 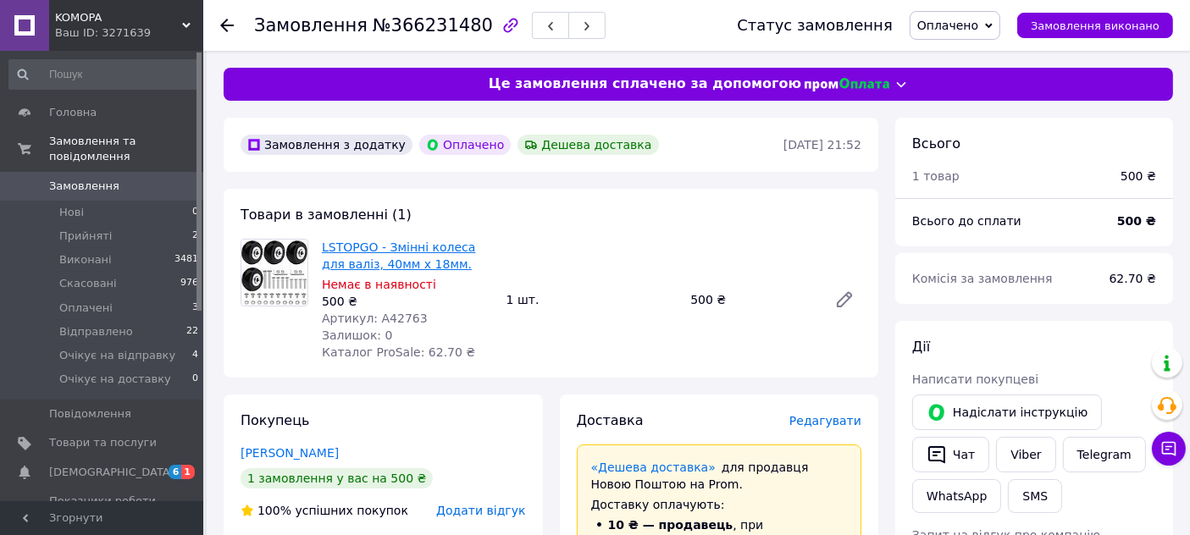 What do you see at coordinates (825, 421) in the screenshot?
I see `span: Редагувати` at bounding box center [825, 421].